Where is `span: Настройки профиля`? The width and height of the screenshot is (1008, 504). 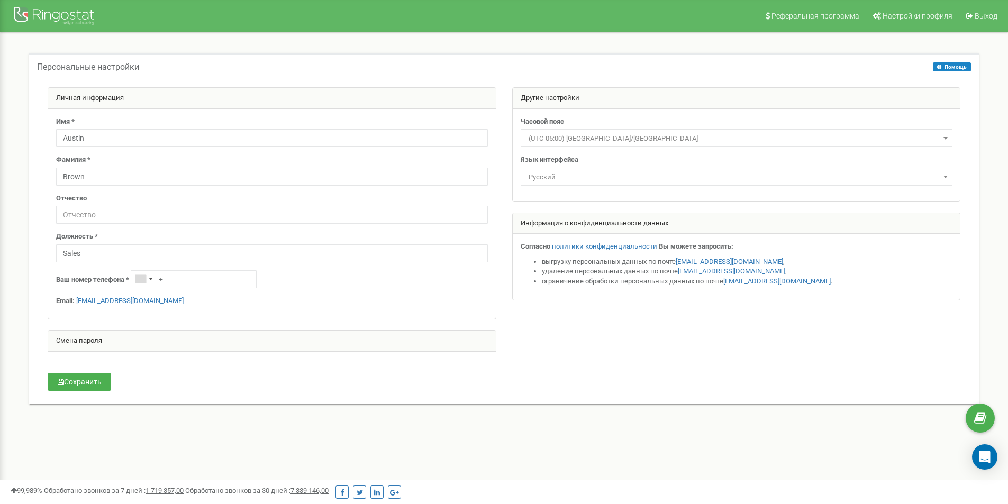
span: Настройки профиля is located at coordinates (918, 16).